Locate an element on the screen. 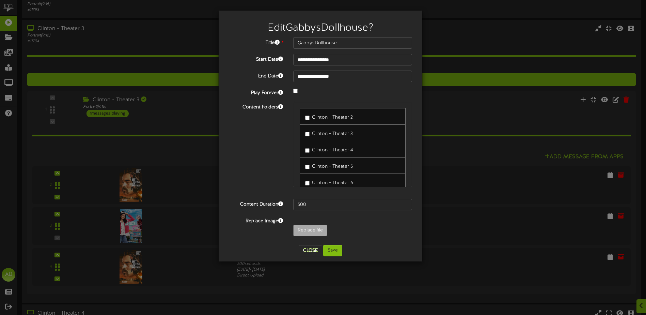 The image size is (646, 315). label: Content Duration is located at coordinates (256, 203).